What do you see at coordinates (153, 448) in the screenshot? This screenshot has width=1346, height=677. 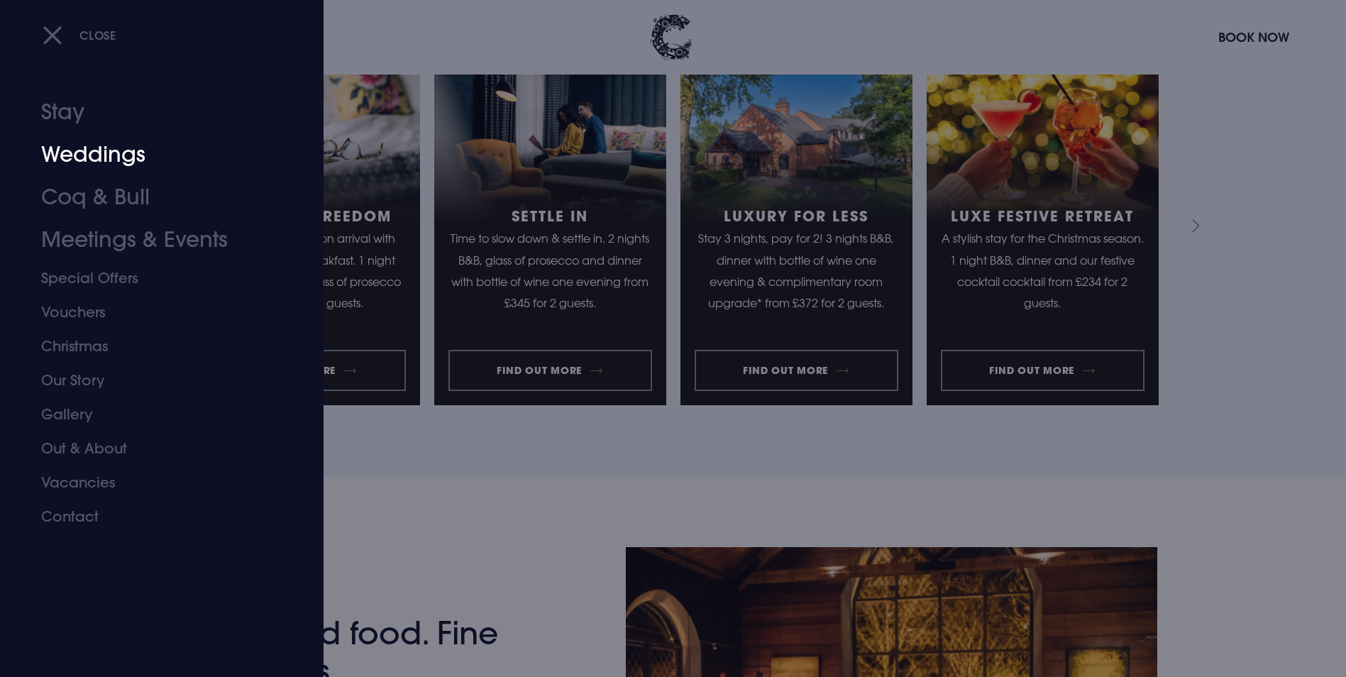 I see `a: Out & About` at bounding box center [153, 448].